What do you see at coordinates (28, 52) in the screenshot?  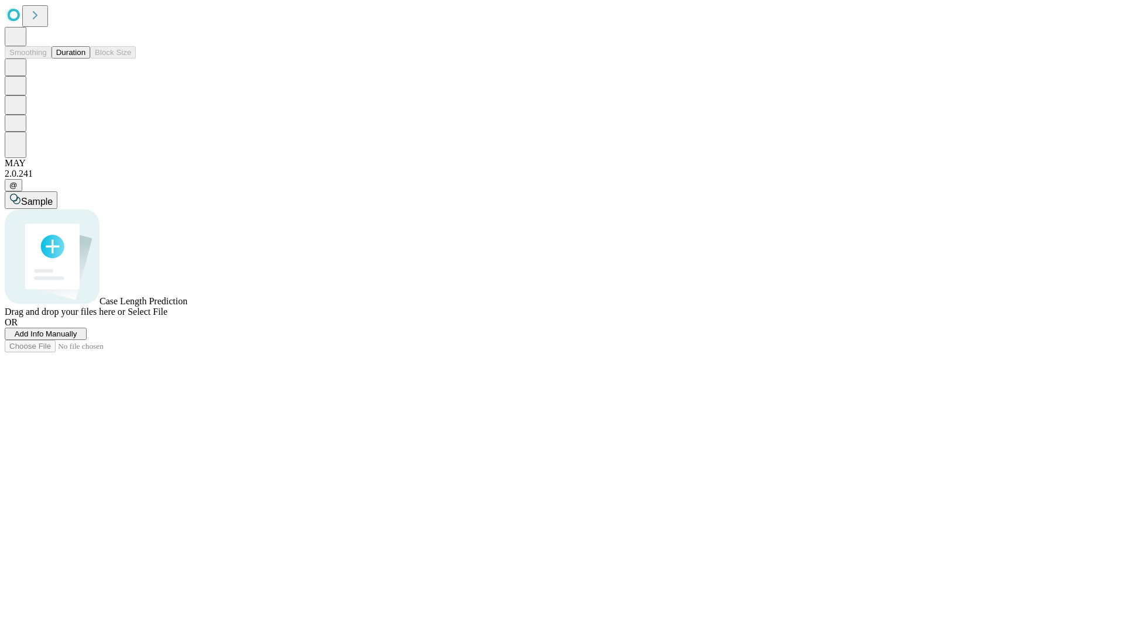 I see `button: Smoothing` at bounding box center [28, 52].